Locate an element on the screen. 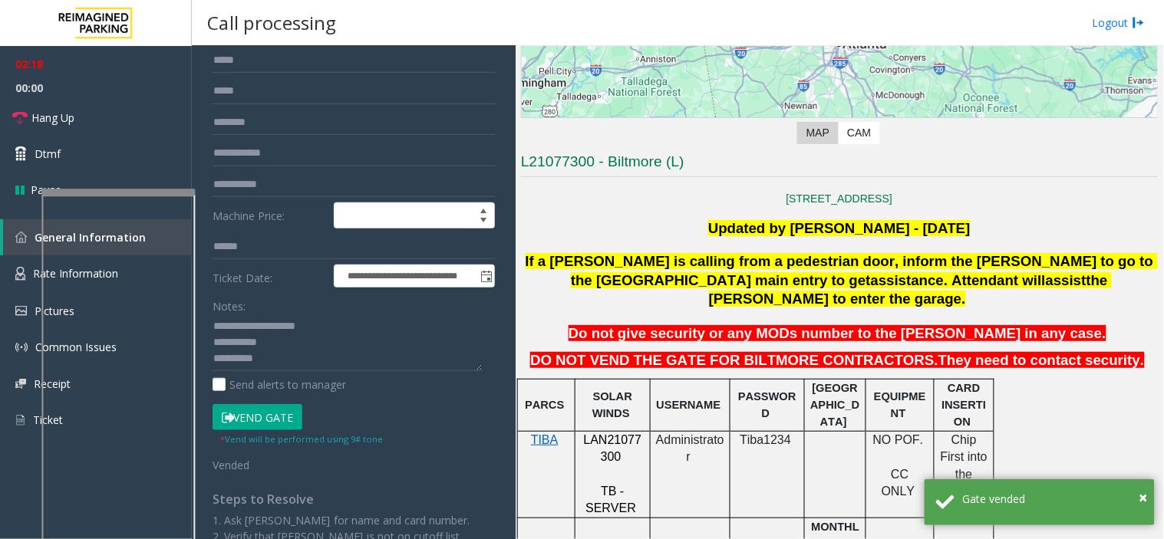  label: Machine Price: is located at coordinates (269, 216).